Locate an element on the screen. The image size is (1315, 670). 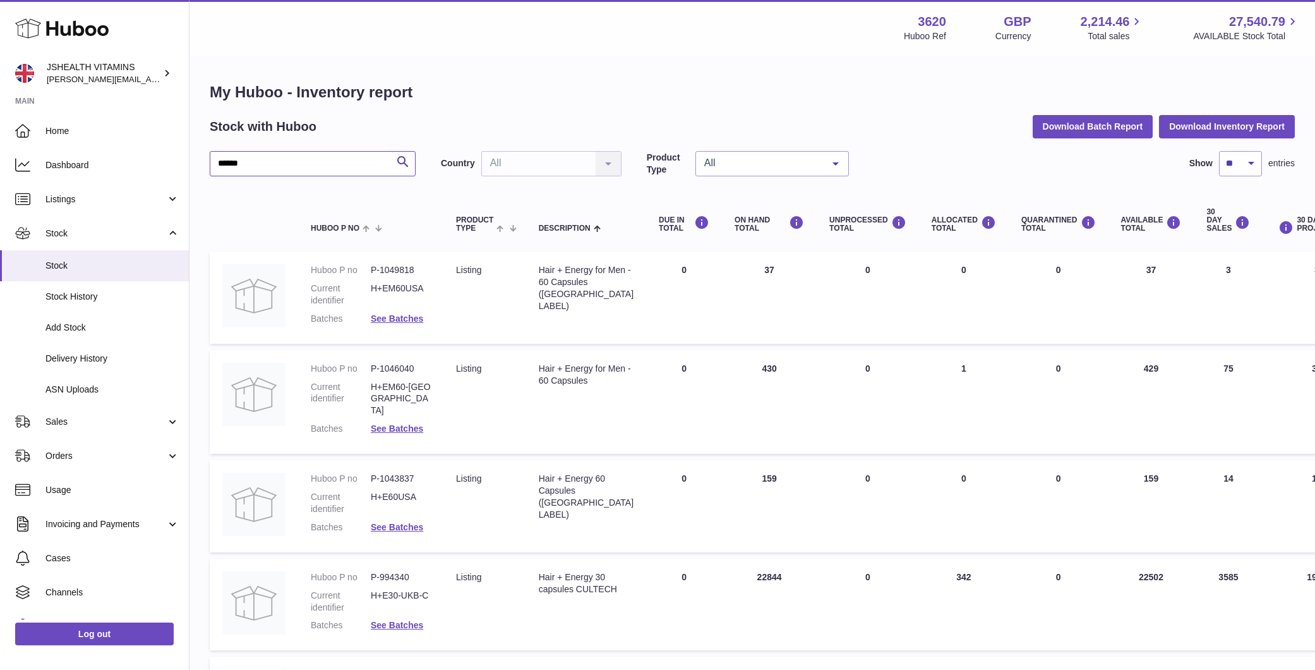
dd: H+EM60USA is located at coordinates (400, 294).